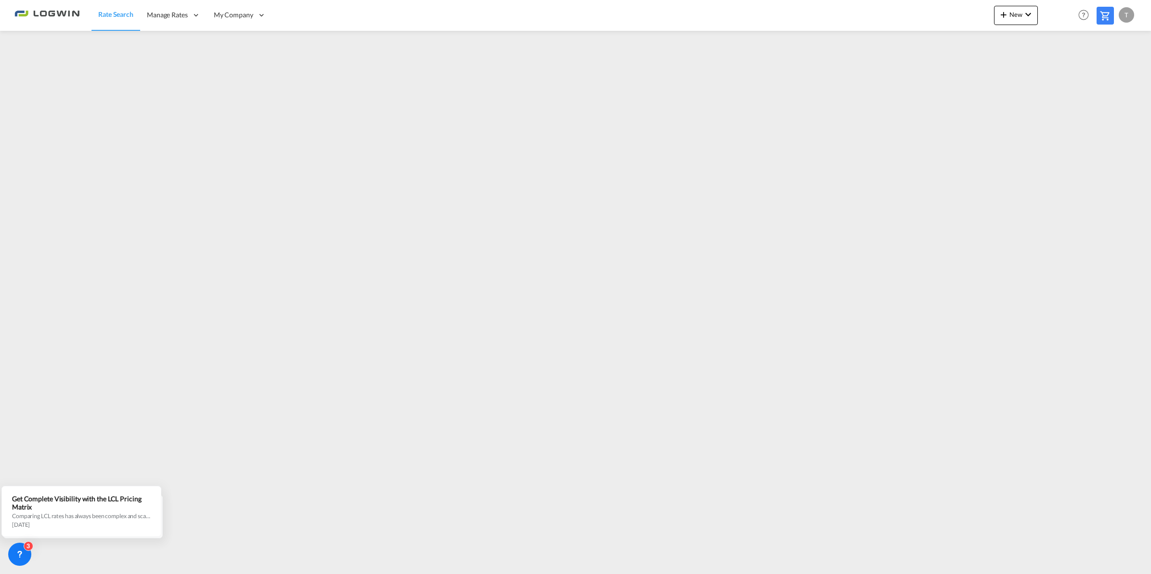 This screenshot has height=574, width=1151. I want to click on div: Help, so click(1086, 15).